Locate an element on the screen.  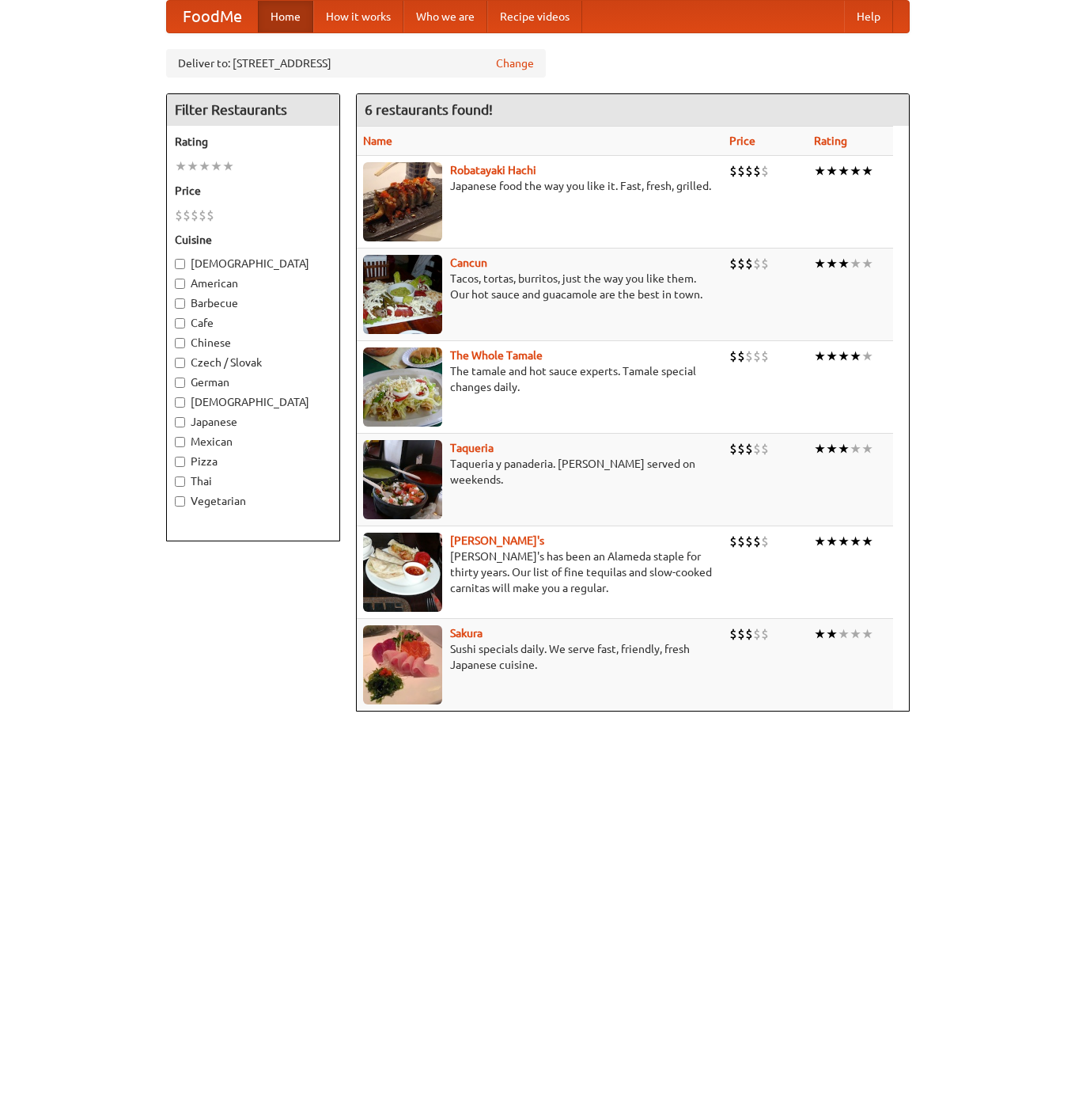
label: Thai is located at coordinates (253, 481).